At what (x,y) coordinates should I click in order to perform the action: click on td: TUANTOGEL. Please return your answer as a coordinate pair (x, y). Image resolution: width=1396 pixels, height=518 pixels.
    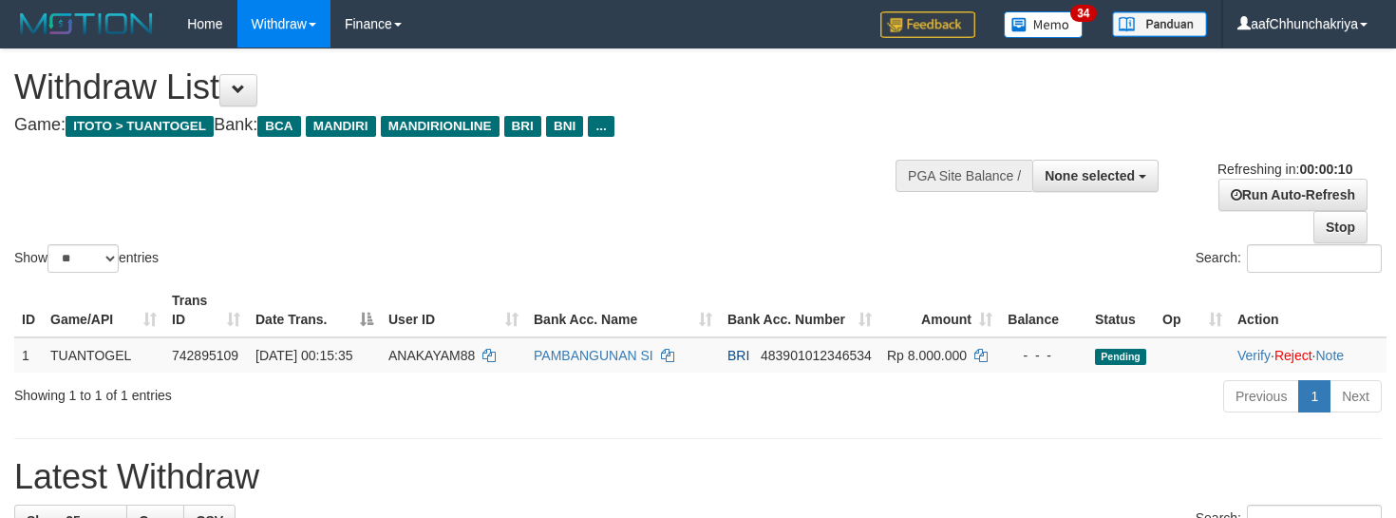
    Looking at the image, I should click on (104, 354).